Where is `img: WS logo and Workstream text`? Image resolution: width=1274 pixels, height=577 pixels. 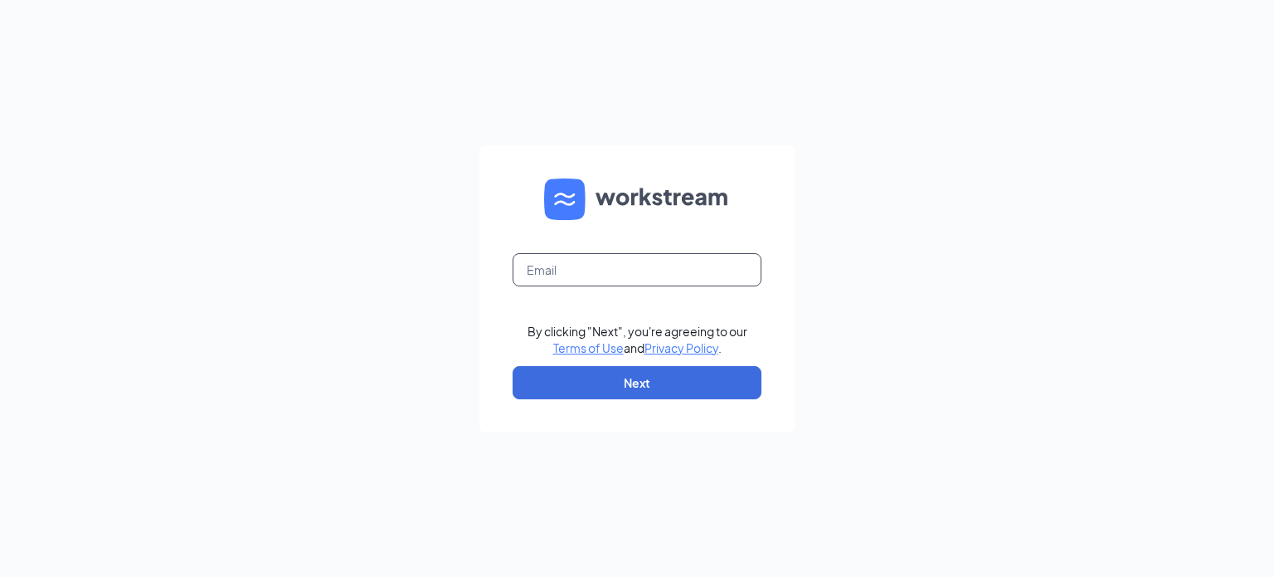 img: WS logo and Workstream text is located at coordinates (637, 199).